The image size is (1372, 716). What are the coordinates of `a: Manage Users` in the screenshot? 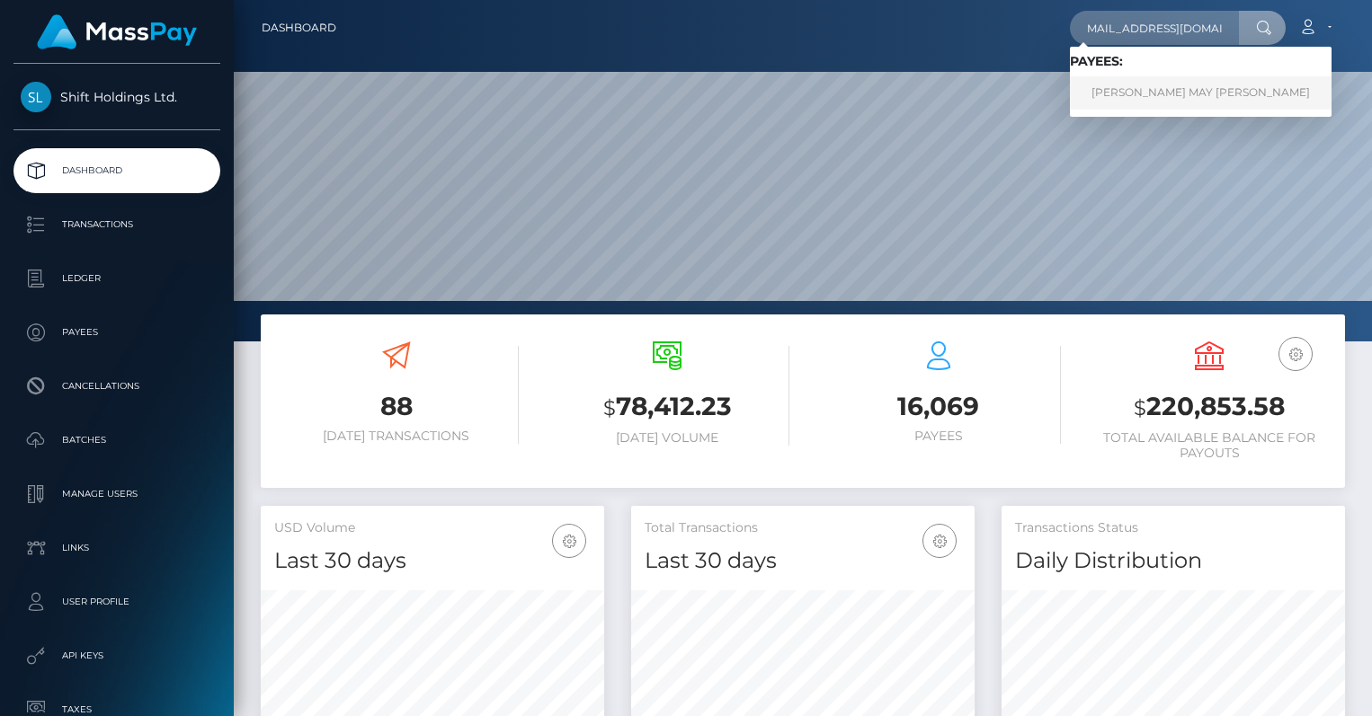 It's located at (117, 494).